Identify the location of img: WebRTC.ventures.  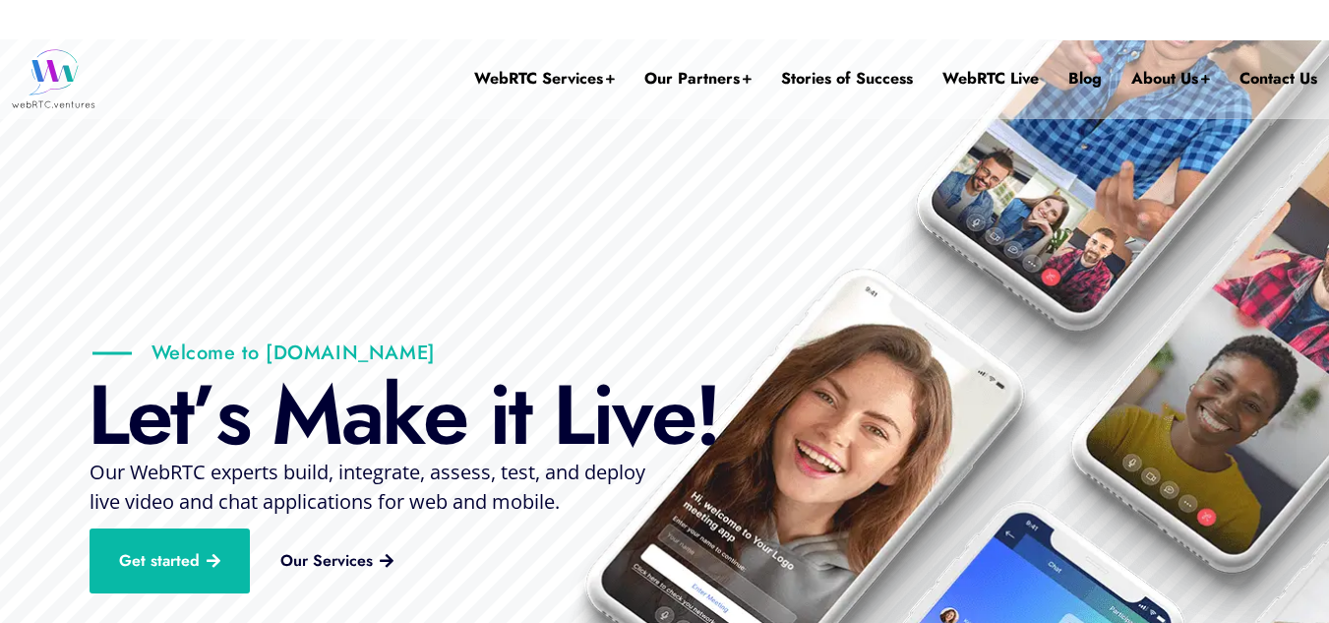
(53, 79).